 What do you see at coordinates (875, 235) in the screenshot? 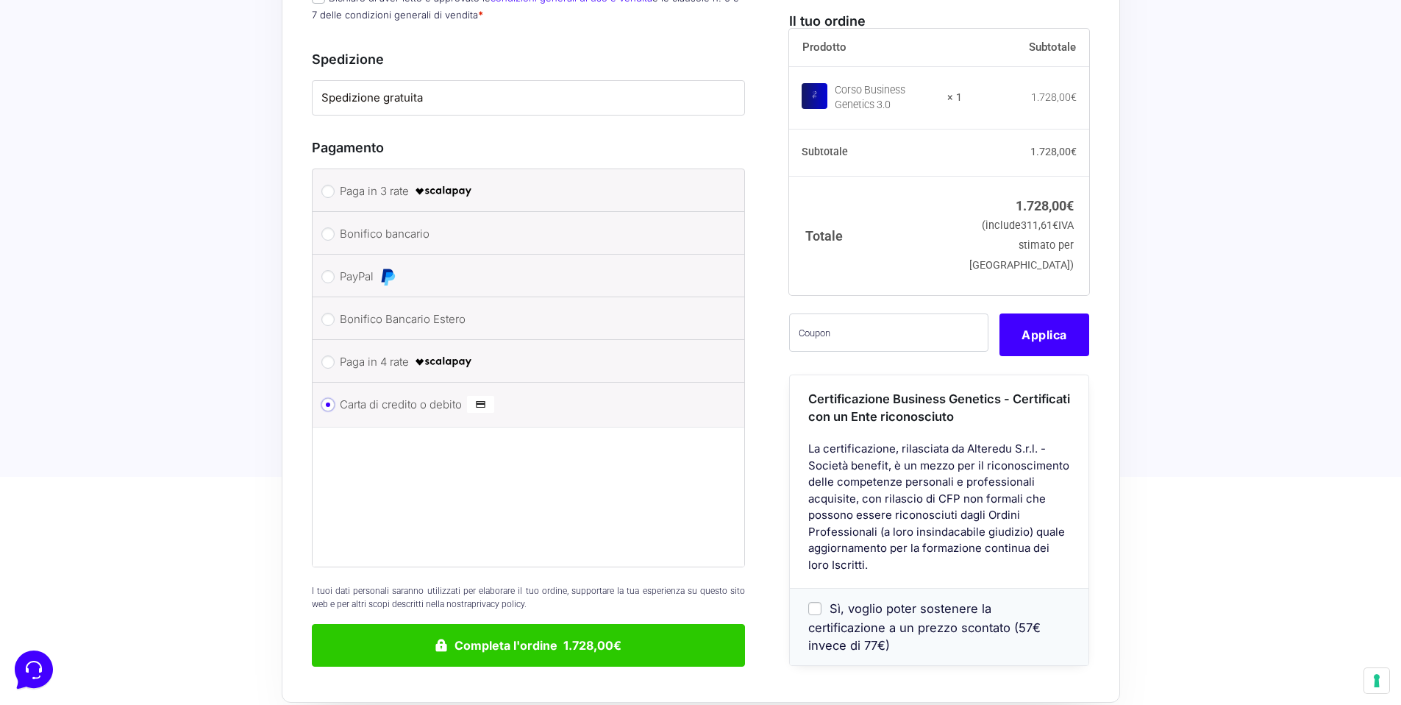
I see `th: Totale` at bounding box center [875, 235].